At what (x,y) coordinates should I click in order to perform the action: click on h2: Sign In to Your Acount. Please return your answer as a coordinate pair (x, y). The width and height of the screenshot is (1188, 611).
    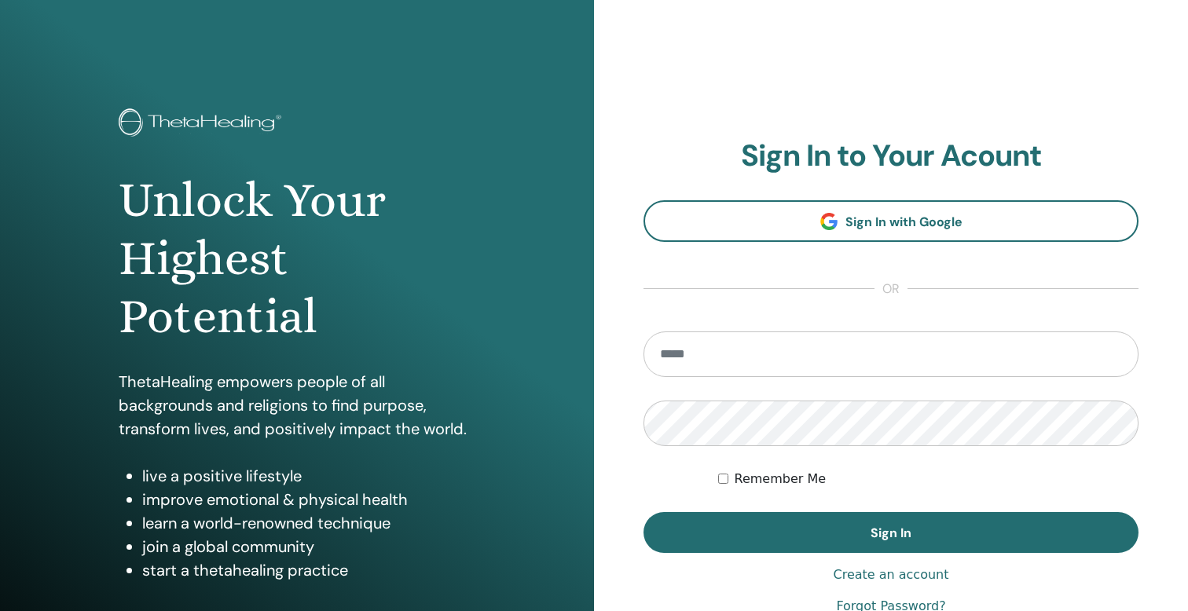
    Looking at the image, I should click on (891, 156).